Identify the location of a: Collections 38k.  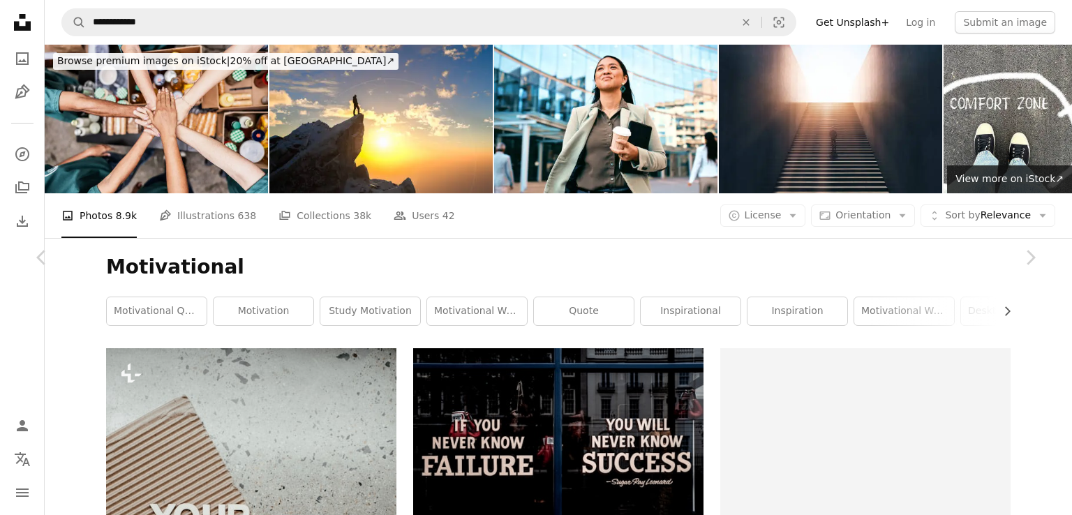
(325, 216).